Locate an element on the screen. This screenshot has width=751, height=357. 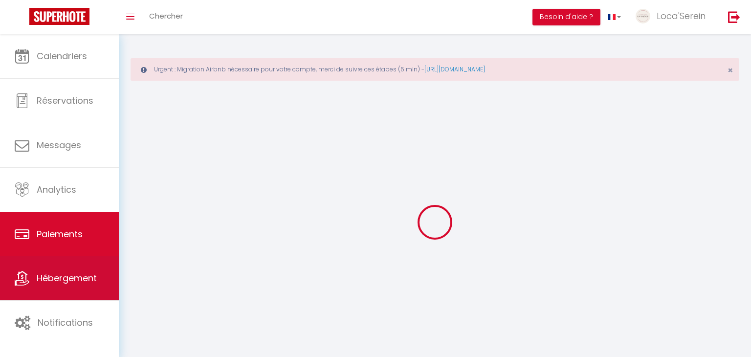
button: Ouvrir le widget de chat LiveChat is located at coordinates (22, 19).